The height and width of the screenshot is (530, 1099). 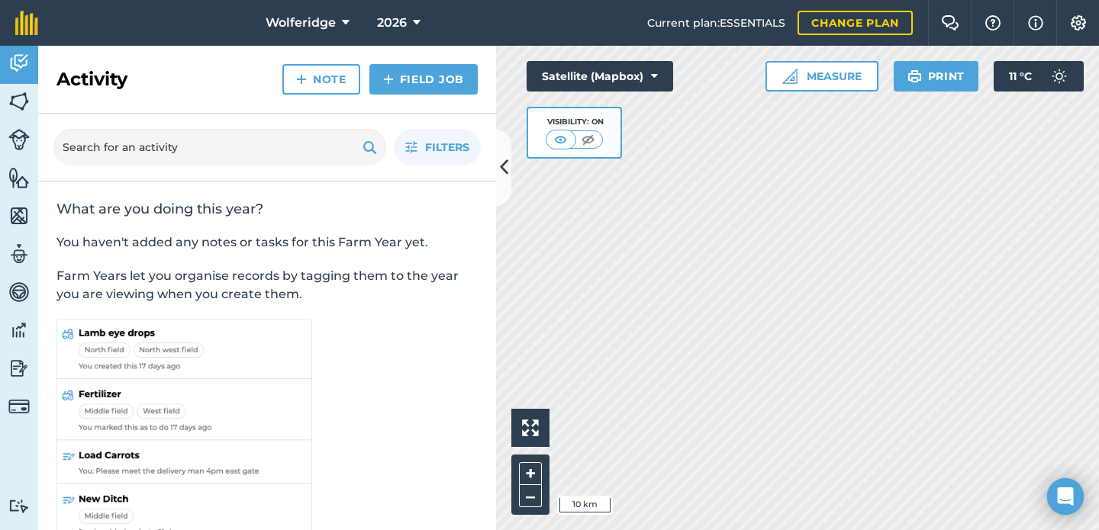 What do you see at coordinates (447, 147) in the screenshot?
I see `span: Filters` at bounding box center [447, 147].